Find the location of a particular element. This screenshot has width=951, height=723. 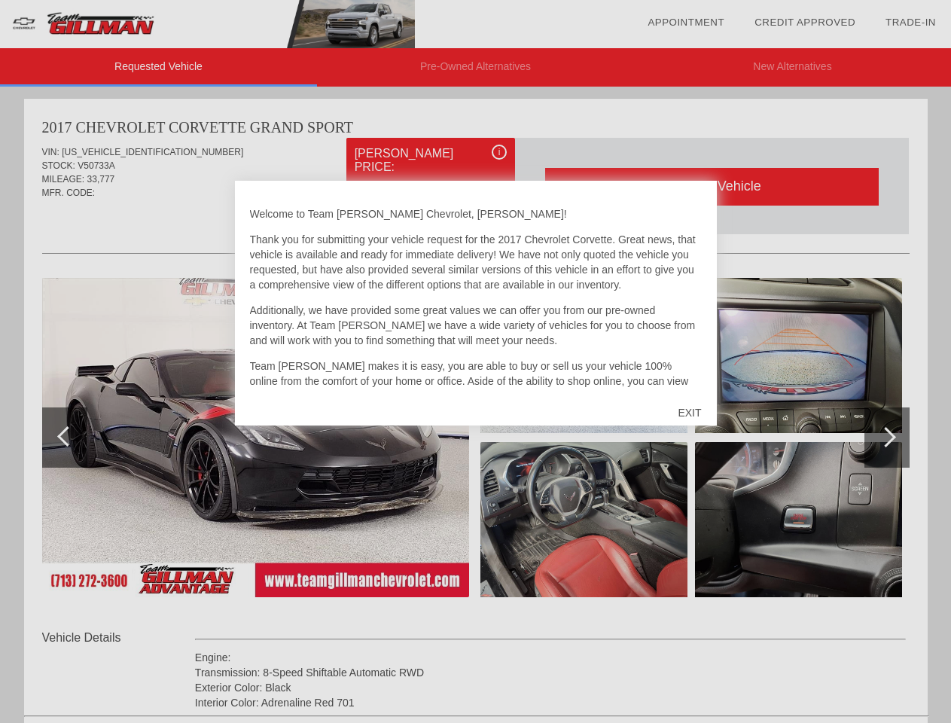

p: Thank you for submitting your vehicle request for the 2017 Chevrolet Corvette. Great news, that v... is located at coordinates (476, 262).